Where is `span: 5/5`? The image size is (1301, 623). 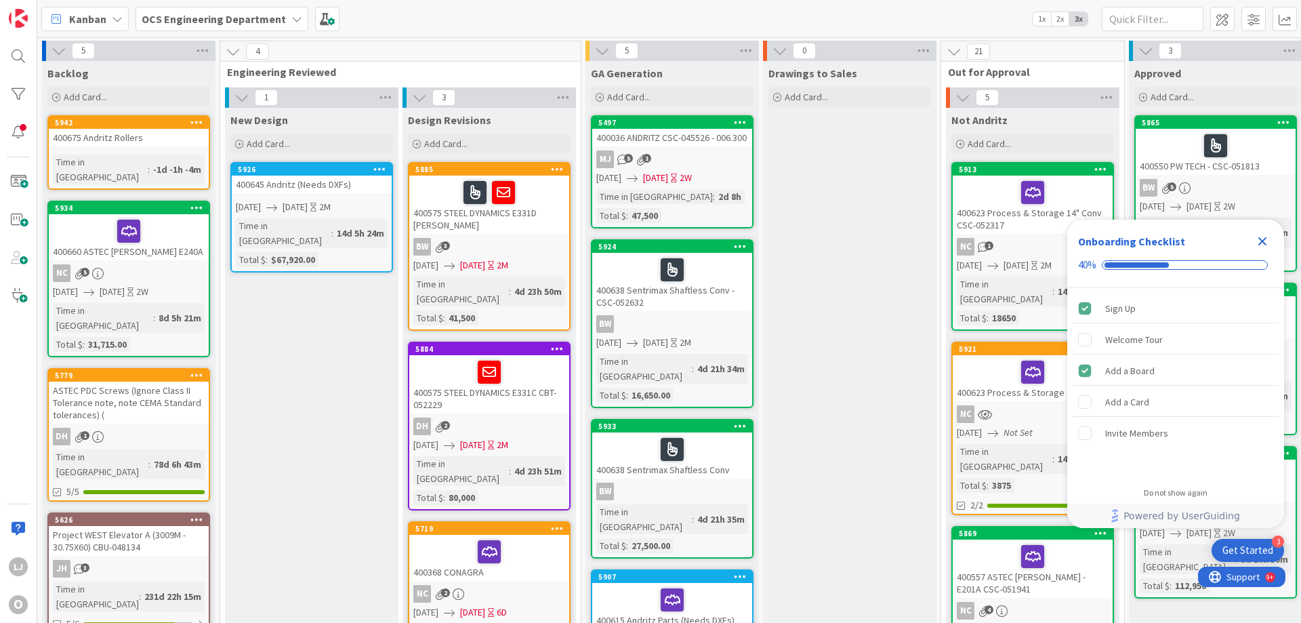
span: 5/5 is located at coordinates (73, 491).